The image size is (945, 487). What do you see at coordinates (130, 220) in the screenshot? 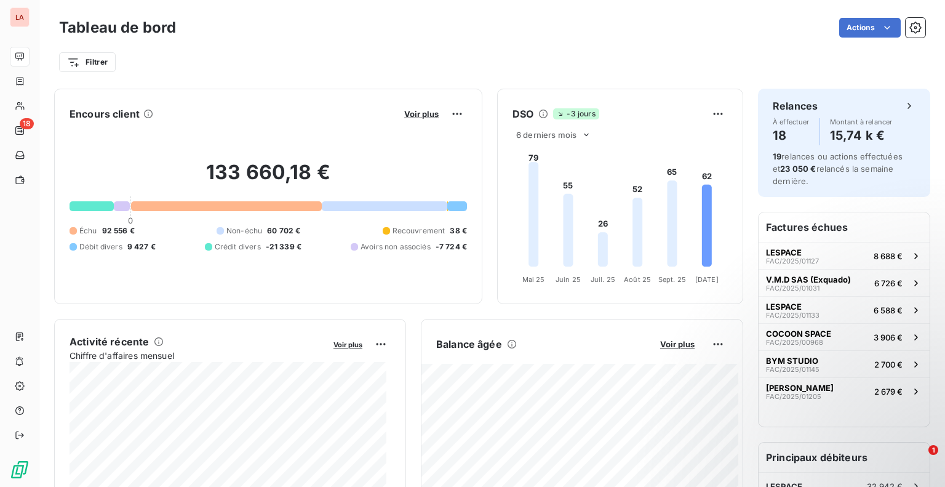
I see `span: 0` at bounding box center [130, 220].